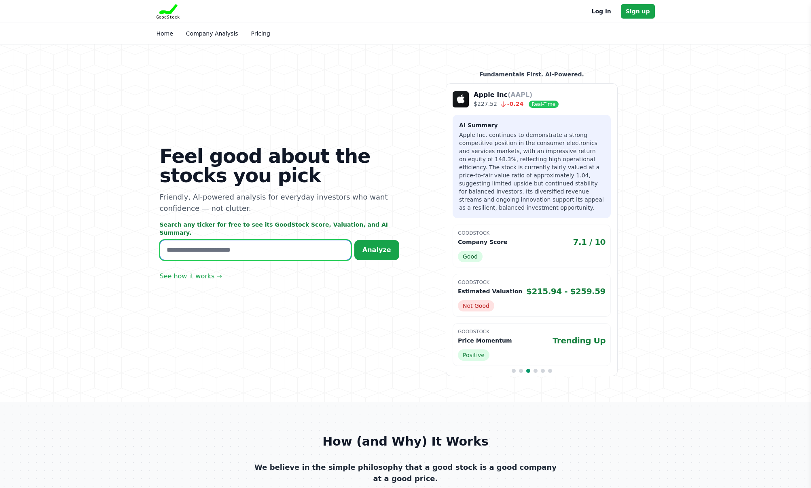 The width and height of the screenshot is (811, 488). Describe the element at coordinates (601, 11) in the screenshot. I see `a: Log in` at that location.